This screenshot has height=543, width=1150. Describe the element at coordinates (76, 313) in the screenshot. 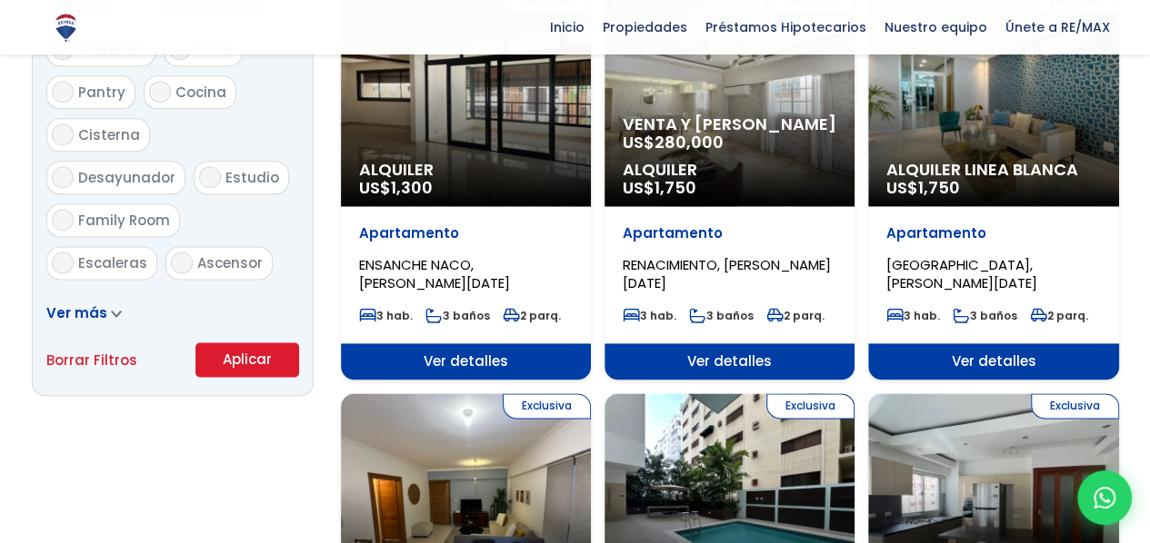

I see `span: Ver más` at that location.